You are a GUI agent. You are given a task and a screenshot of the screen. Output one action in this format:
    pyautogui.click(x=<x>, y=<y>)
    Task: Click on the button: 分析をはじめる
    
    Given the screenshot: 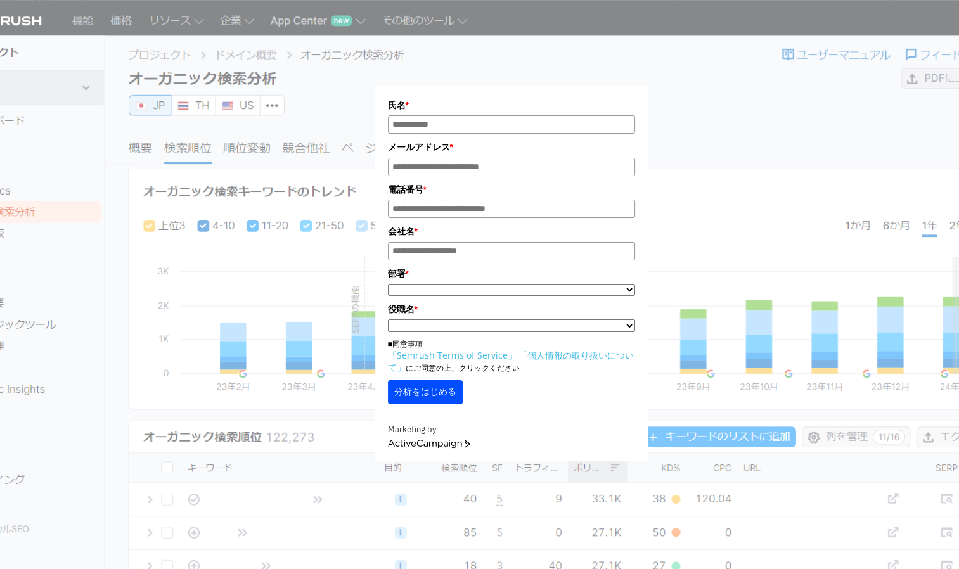 What is the action you would take?
    pyautogui.click(x=425, y=392)
    